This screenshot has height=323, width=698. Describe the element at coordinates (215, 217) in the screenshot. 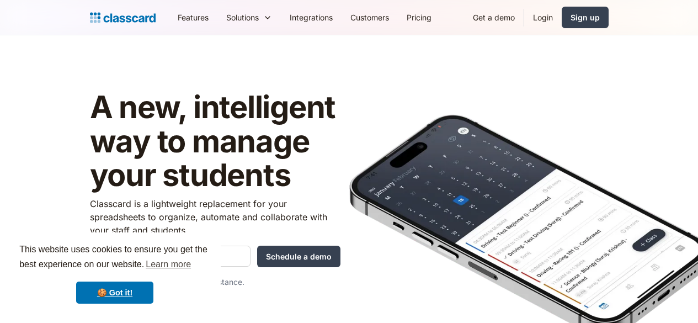

I see `p: Classcard is a lightweight replacement for your spreadsheets to organize, automate and collaborat...` at that location.